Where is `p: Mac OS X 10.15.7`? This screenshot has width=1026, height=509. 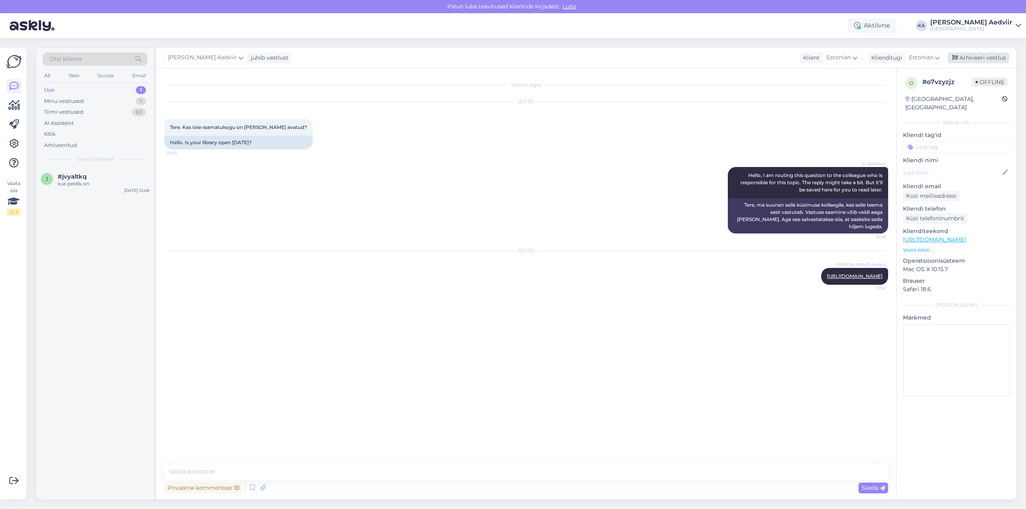 p: Mac OS X 10.15.7 is located at coordinates (956, 269).